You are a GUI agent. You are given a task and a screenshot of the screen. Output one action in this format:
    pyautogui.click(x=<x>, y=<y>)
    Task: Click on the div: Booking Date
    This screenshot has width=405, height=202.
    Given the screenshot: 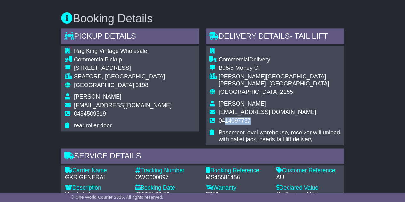 What is the action you would take?
    pyautogui.click(x=167, y=188)
    